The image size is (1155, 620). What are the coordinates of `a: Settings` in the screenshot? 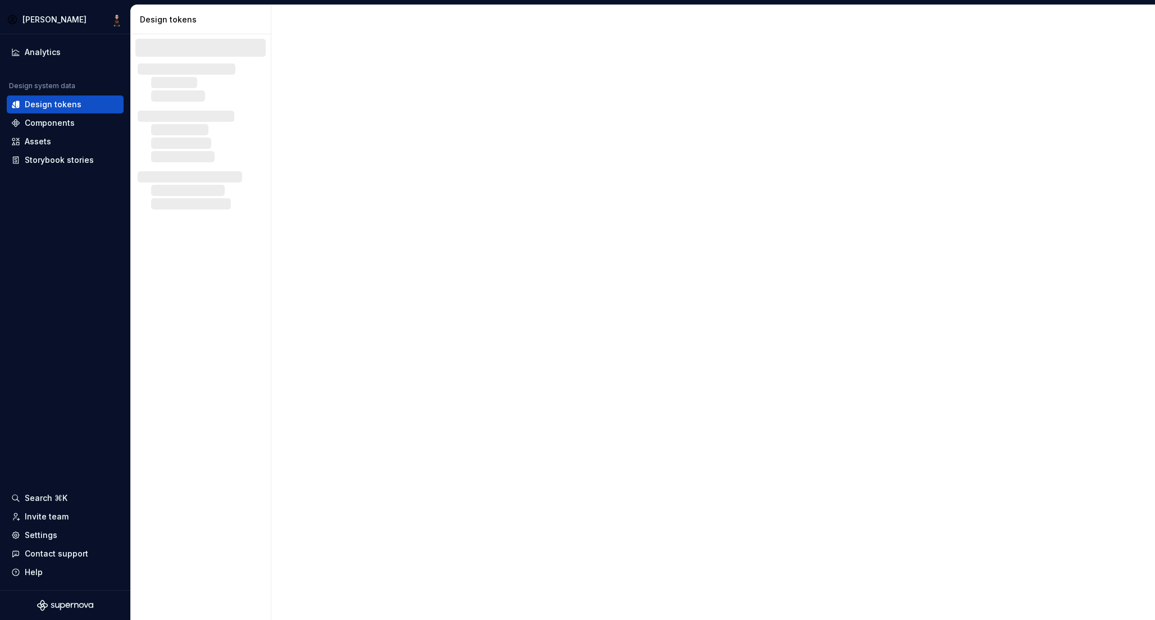 It's located at (65, 535).